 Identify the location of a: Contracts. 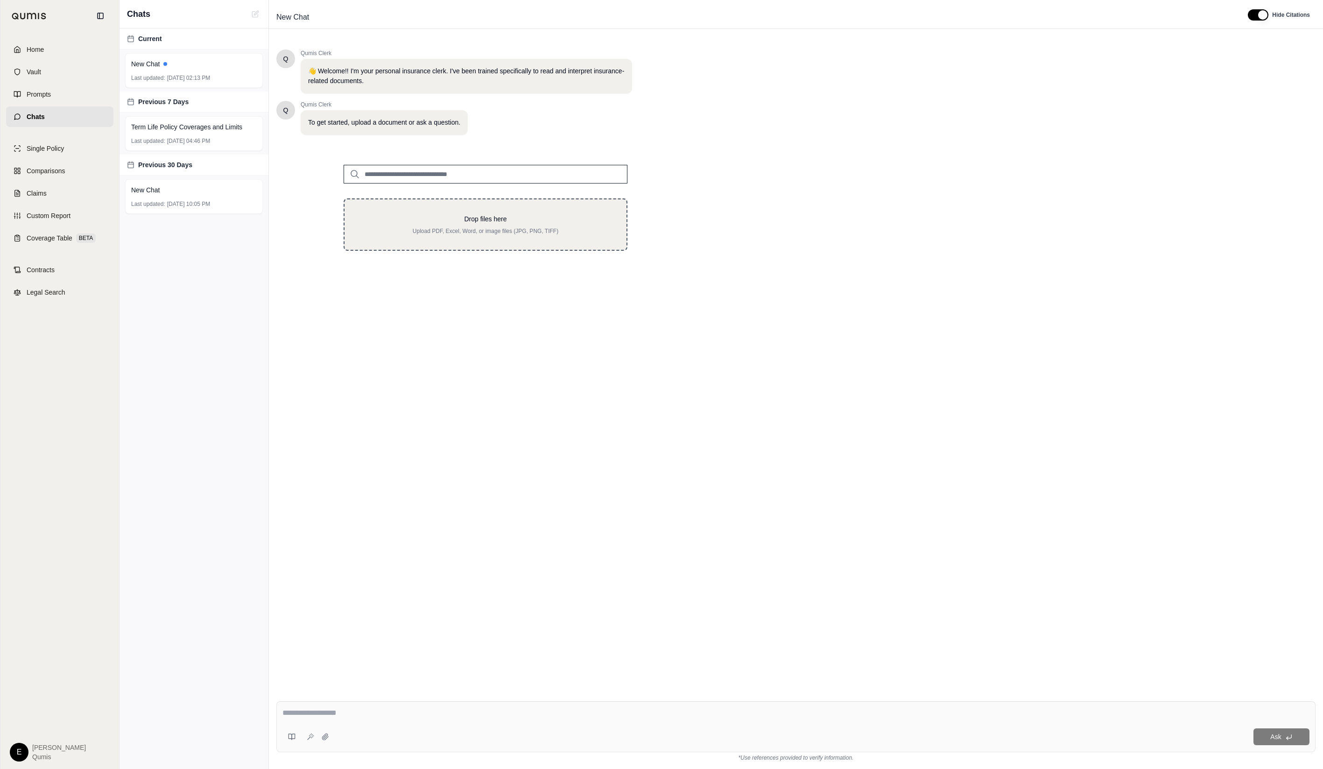
(60, 270).